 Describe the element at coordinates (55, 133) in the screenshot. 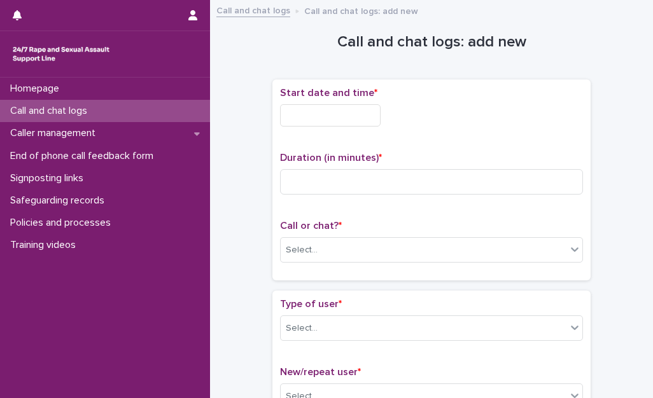

I see `p: Caller management` at that location.